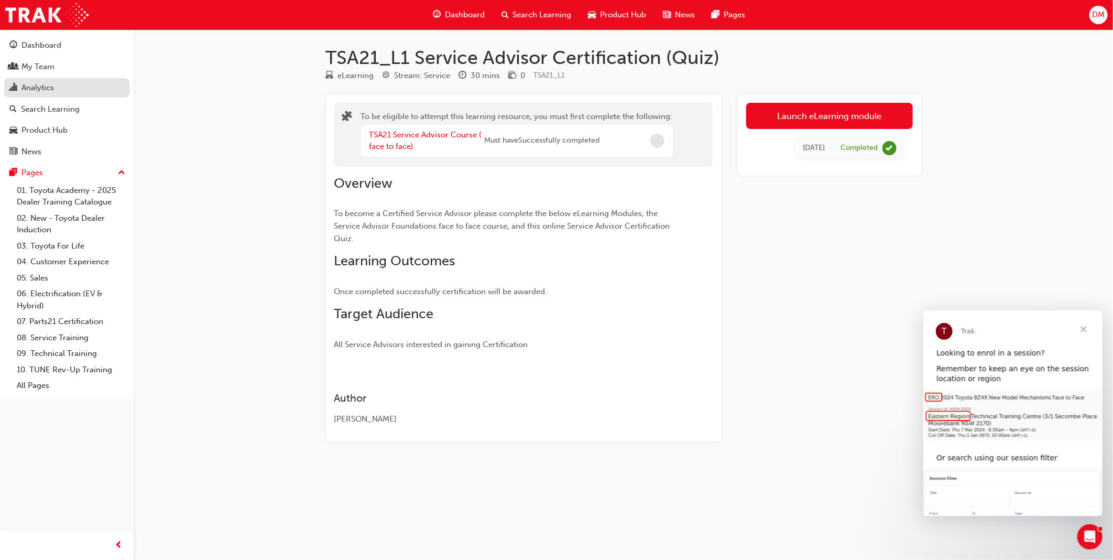  What do you see at coordinates (67, 130) in the screenshot?
I see `a: Product Hub` at bounding box center [67, 130].